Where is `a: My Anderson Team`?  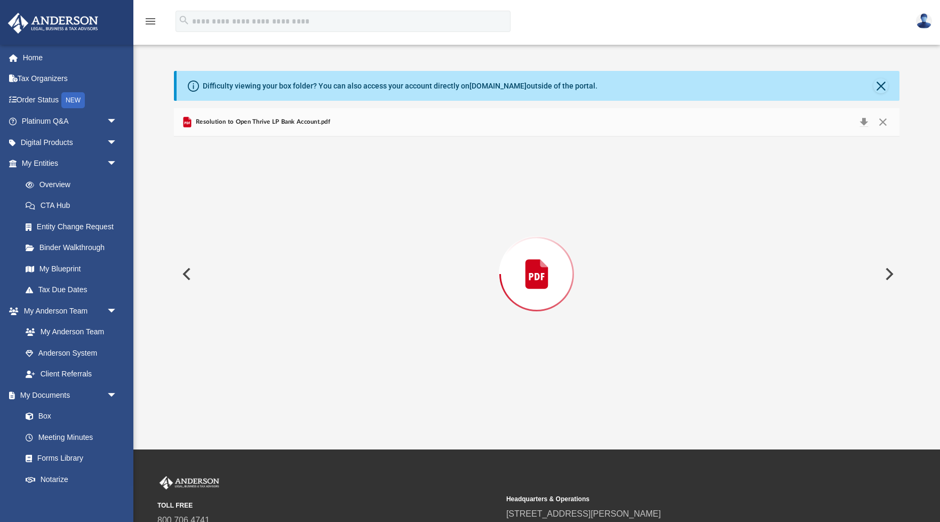 a: My Anderson Team is located at coordinates (69, 332).